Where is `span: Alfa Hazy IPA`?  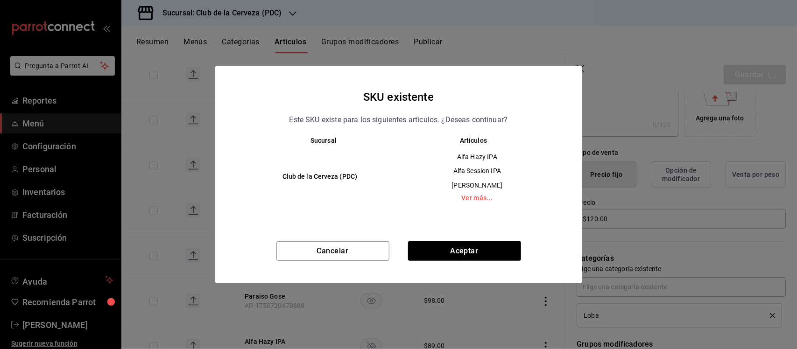
span: Alfa Hazy IPA is located at coordinates (477, 157).